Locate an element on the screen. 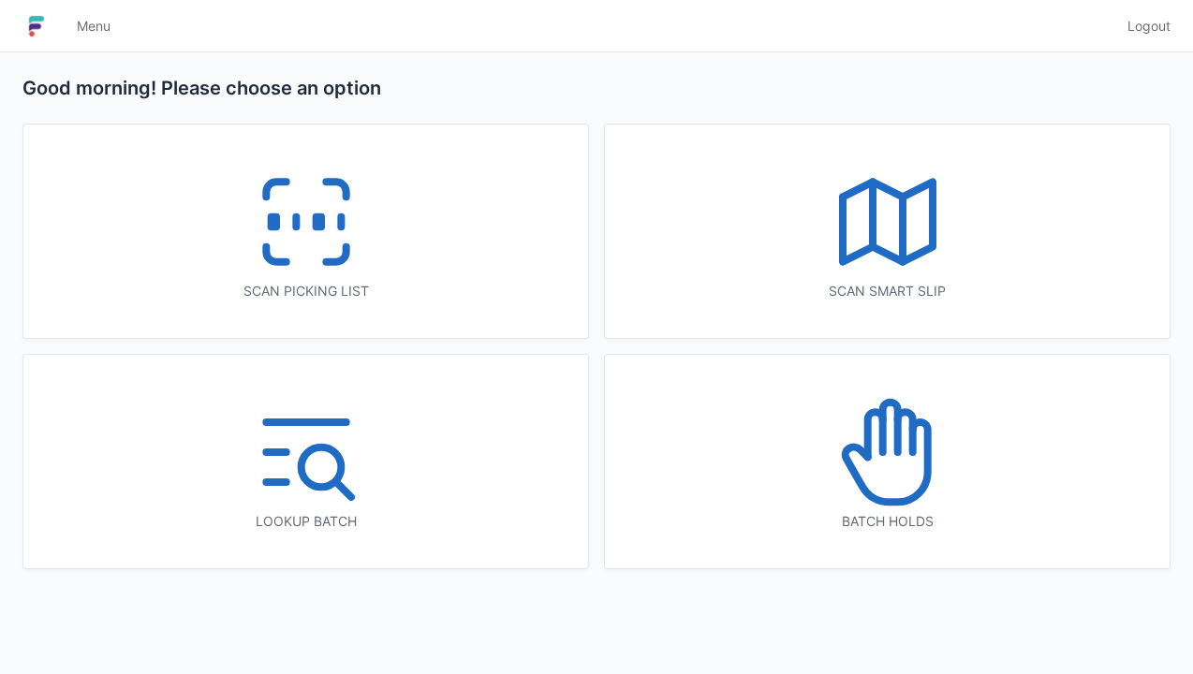 The height and width of the screenshot is (674, 1193). a: Logout is located at coordinates (1143, 26).